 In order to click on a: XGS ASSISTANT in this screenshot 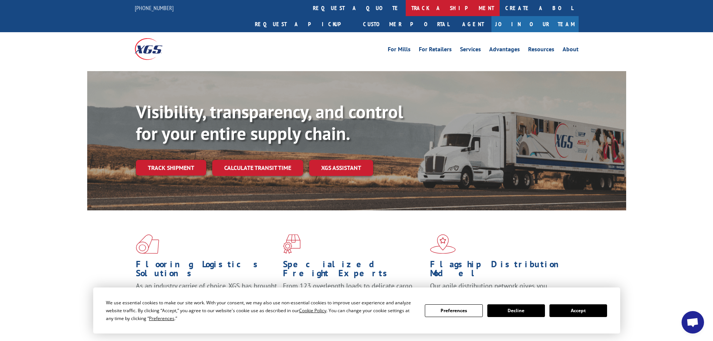, I will do `click(341, 168)`.